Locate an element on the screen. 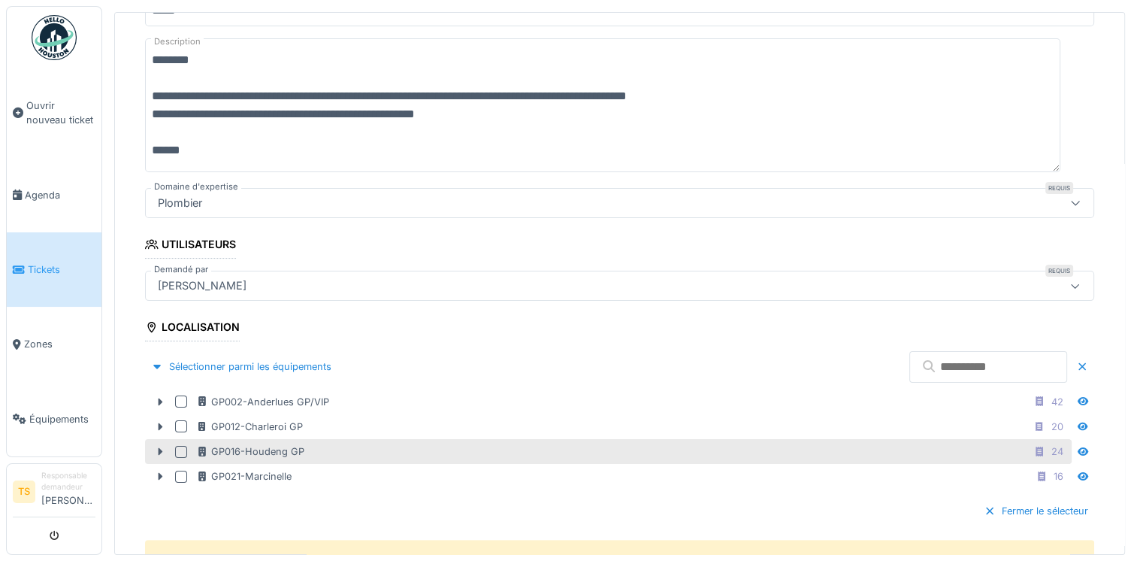  span: Tickets is located at coordinates (62, 269).